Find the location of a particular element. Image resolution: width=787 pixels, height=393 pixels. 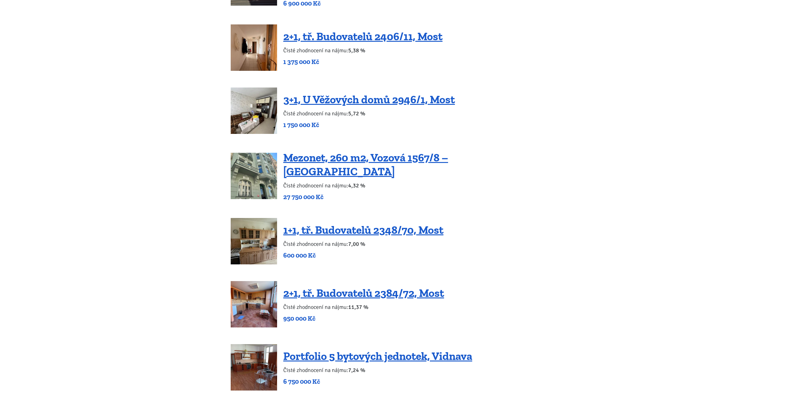

b: 4,32 % is located at coordinates (356, 186).